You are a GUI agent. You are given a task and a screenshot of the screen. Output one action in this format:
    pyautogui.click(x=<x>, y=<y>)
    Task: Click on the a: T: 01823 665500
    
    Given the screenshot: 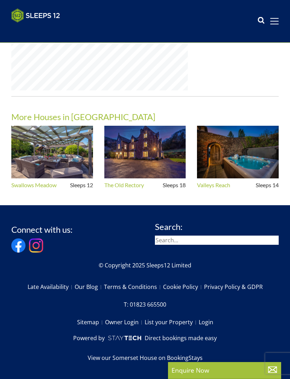 What is the action you would take?
    pyautogui.click(x=145, y=304)
    